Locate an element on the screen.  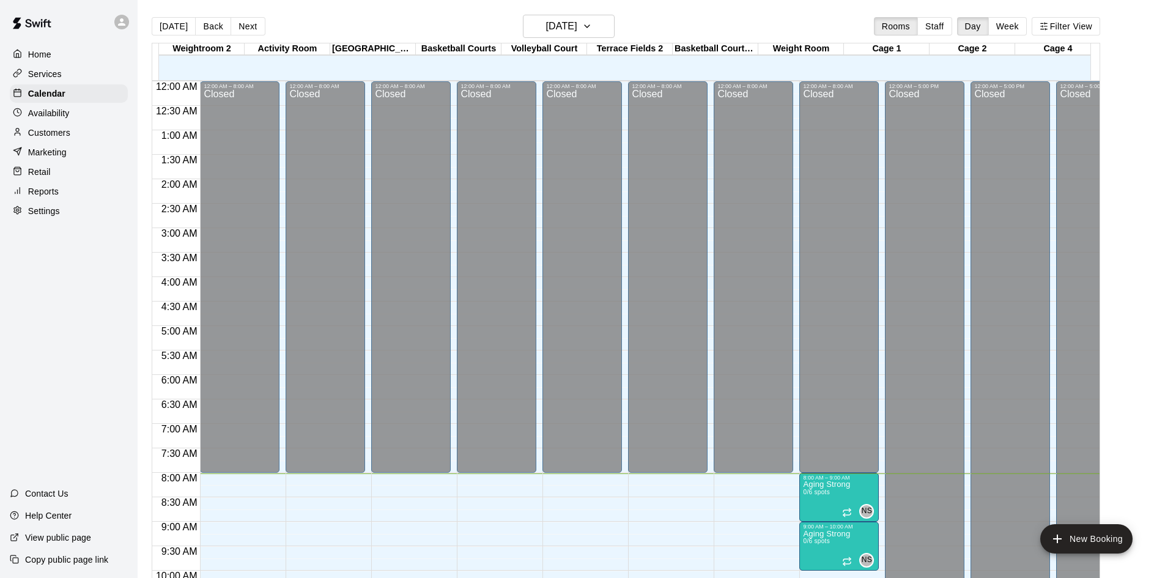
a: Services is located at coordinates (68, 74).